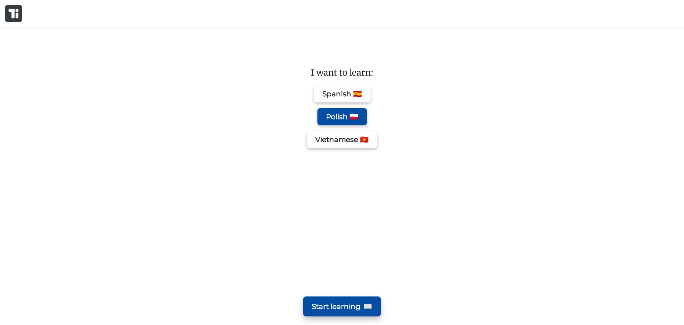 This screenshot has height=325, width=684. What do you see at coordinates (342, 306) in the screenshot?
I see `button: Start learningbook` at bounding box center [342, 306].